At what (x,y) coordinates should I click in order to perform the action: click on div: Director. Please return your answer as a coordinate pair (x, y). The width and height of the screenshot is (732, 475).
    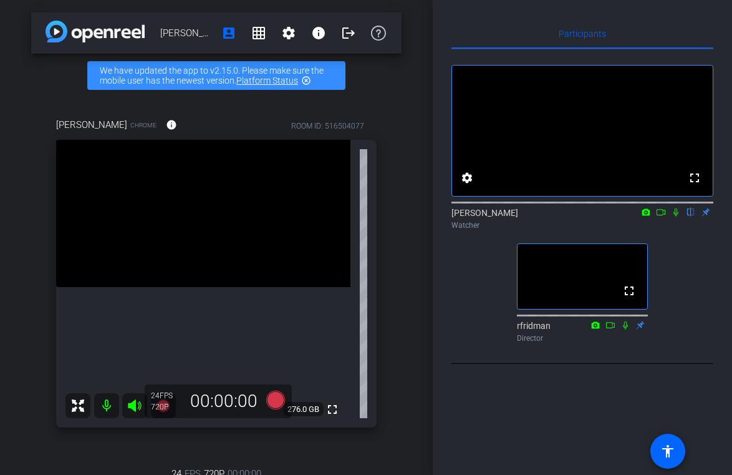
    Looking at the image, I should click on (582, 338).